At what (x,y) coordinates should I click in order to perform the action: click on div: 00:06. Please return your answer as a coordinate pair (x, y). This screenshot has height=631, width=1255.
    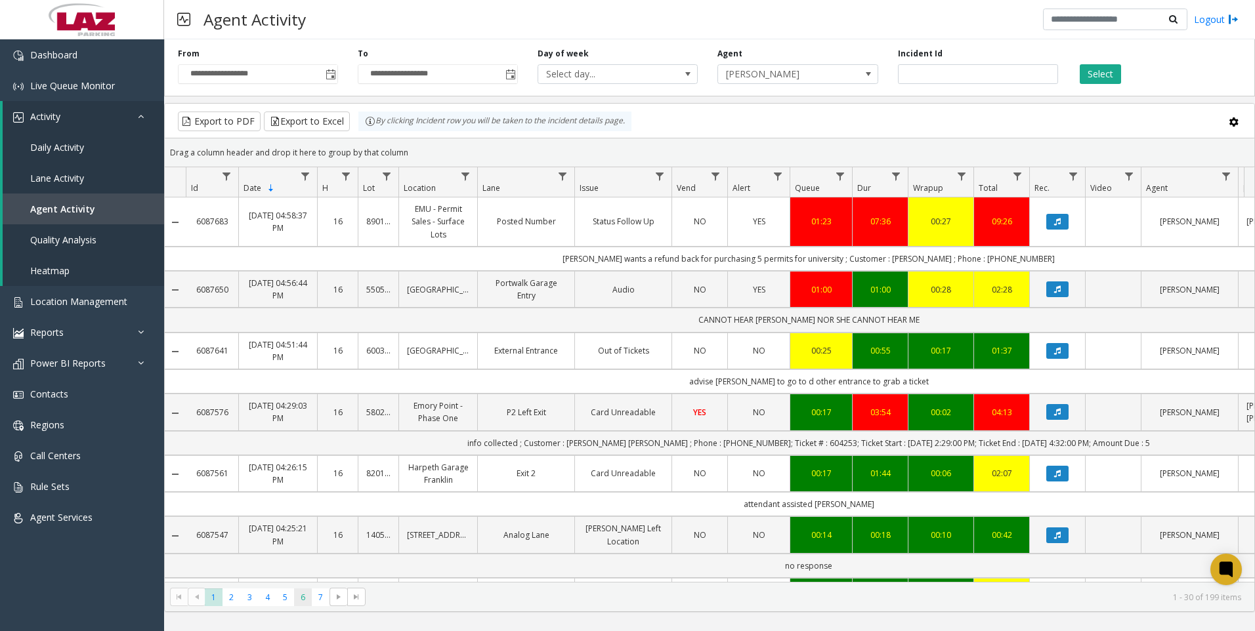
    Looking at the image, I should click on (940, 473).